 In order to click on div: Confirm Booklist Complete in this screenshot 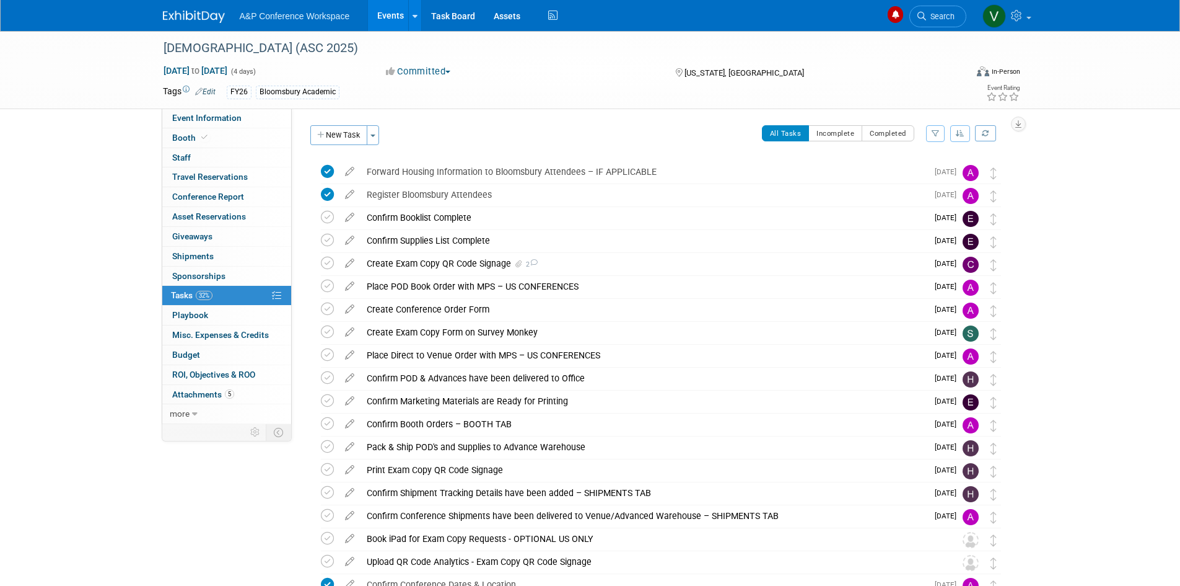, I will do `click(644, 217)`.